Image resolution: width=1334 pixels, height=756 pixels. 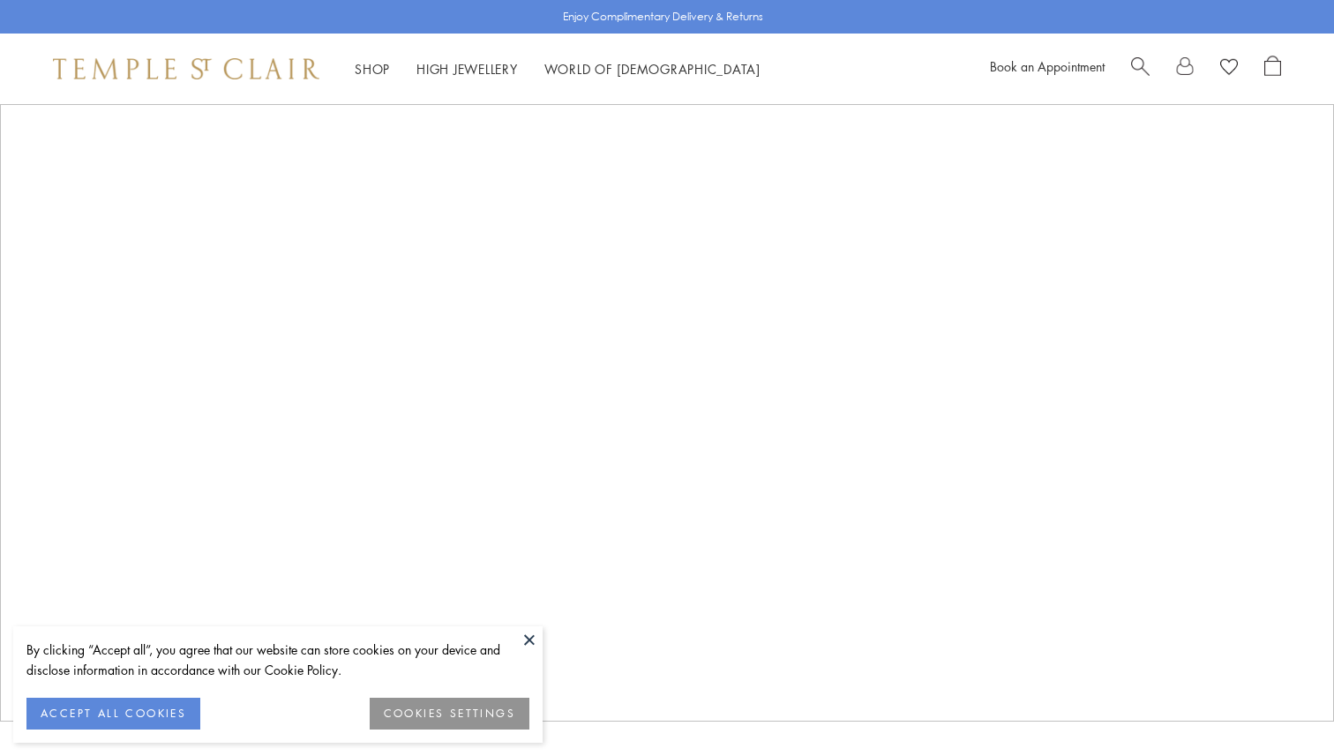 I want to click on a: Open Shopping Bag, so click(x=1272, y=69).